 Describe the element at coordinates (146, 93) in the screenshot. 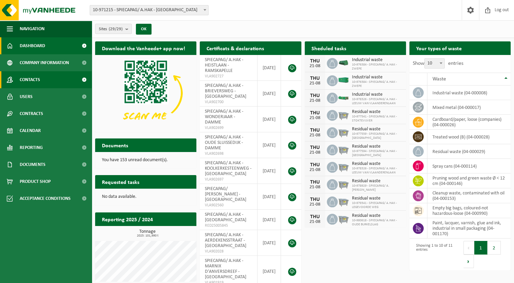

I see `img: Download de VHEPlus App` at that location.